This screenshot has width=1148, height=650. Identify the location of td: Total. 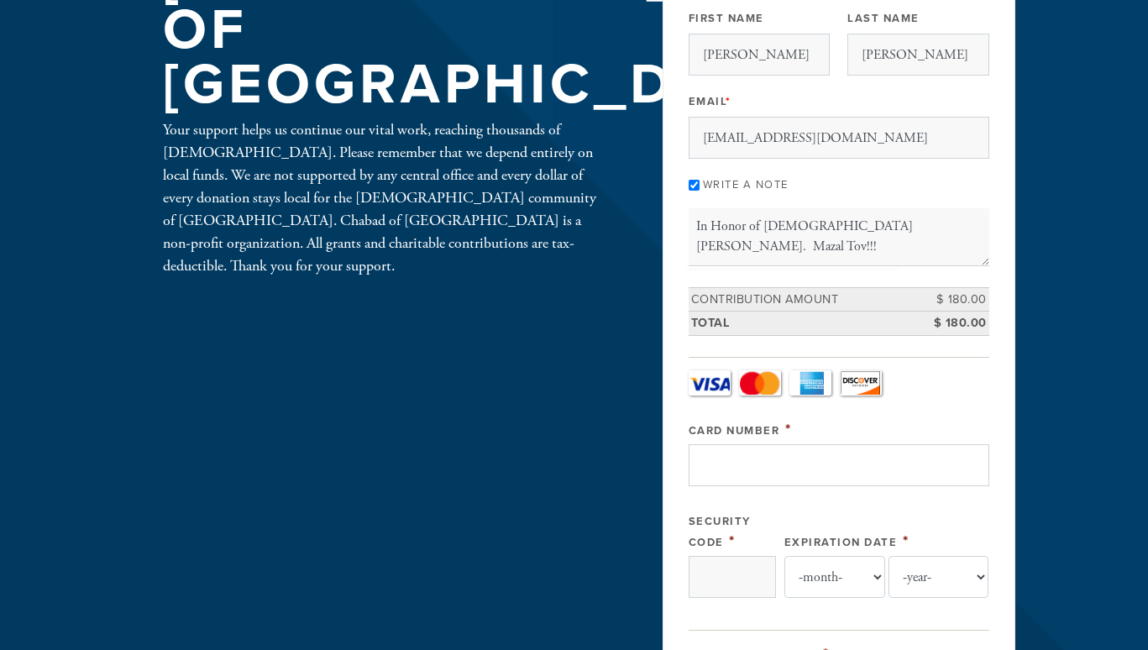
(801, 323).